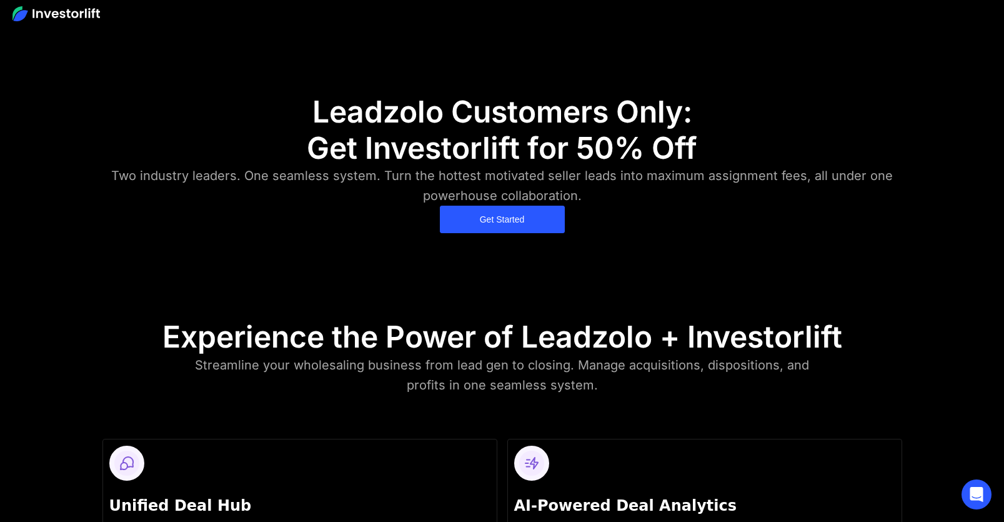  I want to click on div: Two industry leaders. One seamless system. Turn the hottest motivated seller leads into maximum a..., so click(502, 185).